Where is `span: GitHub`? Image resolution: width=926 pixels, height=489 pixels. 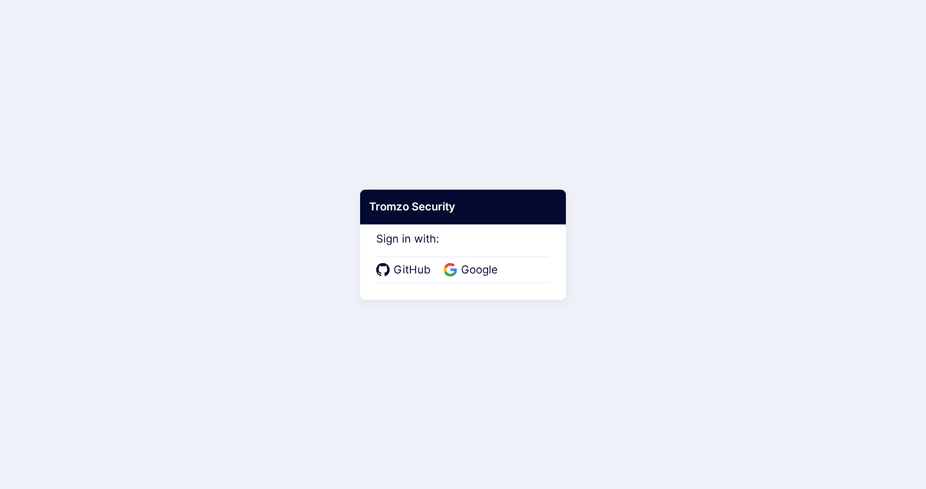
span: GitHub is located at coordinates (412, 270).